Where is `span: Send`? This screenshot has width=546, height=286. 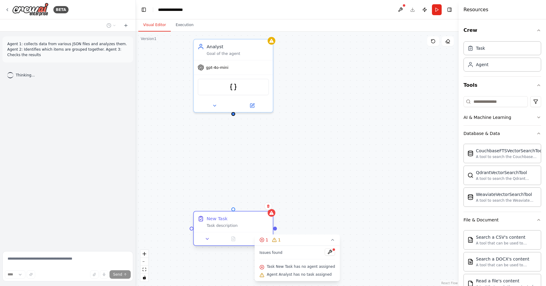
span: Send is located at coordinates (118, 275).